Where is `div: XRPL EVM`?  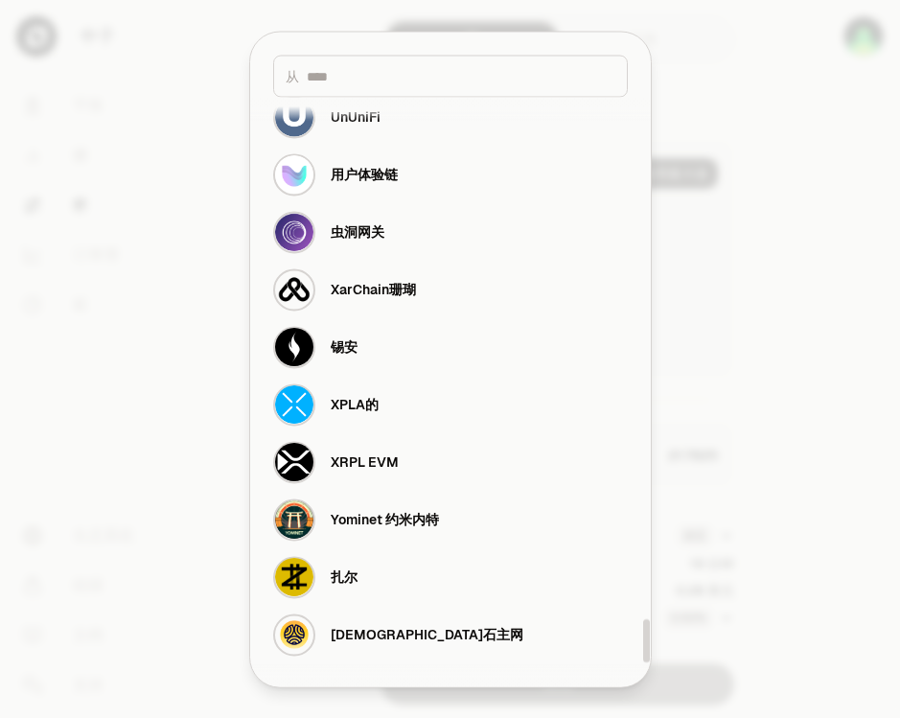 div: XRPL EVM is located at coordinates (364, 462).